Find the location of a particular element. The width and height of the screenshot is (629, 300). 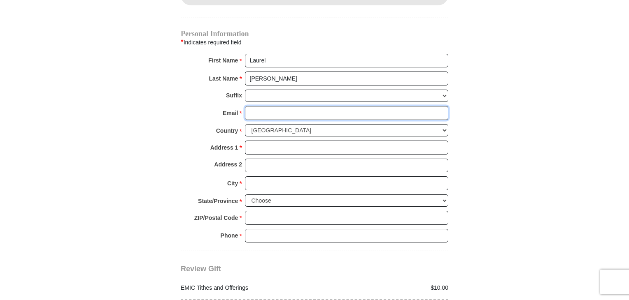

strong: Country is located at coordinates (227, 131).